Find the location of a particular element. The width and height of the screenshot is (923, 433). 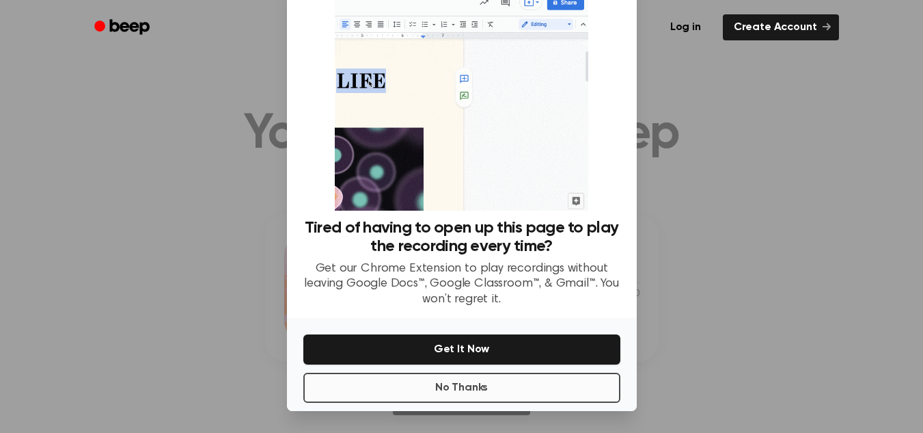

button: Get It Now is located at coordinates (462, 349).